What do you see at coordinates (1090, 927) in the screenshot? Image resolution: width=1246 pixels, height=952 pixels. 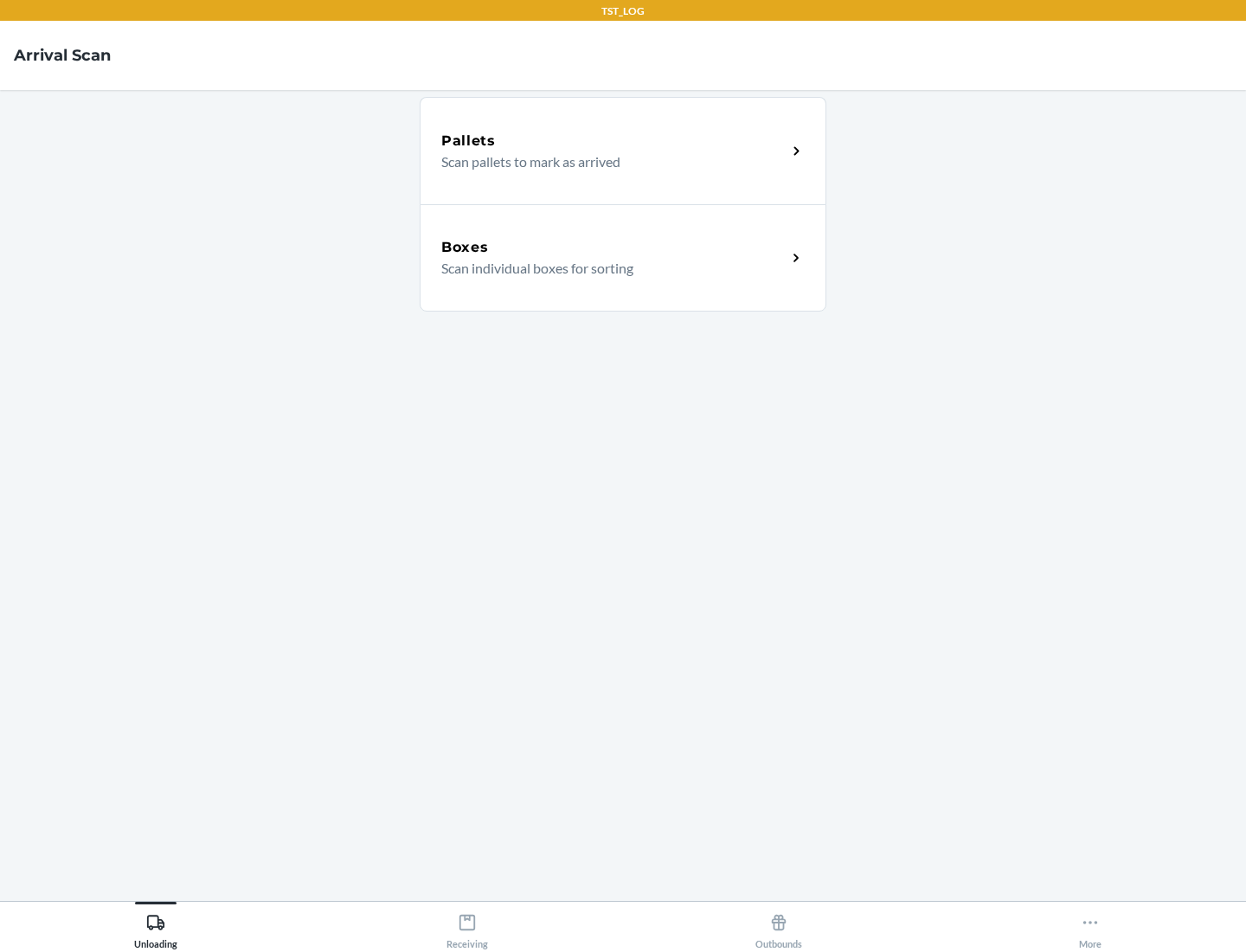 I see `div: More` at bounding box center [1090, 927].